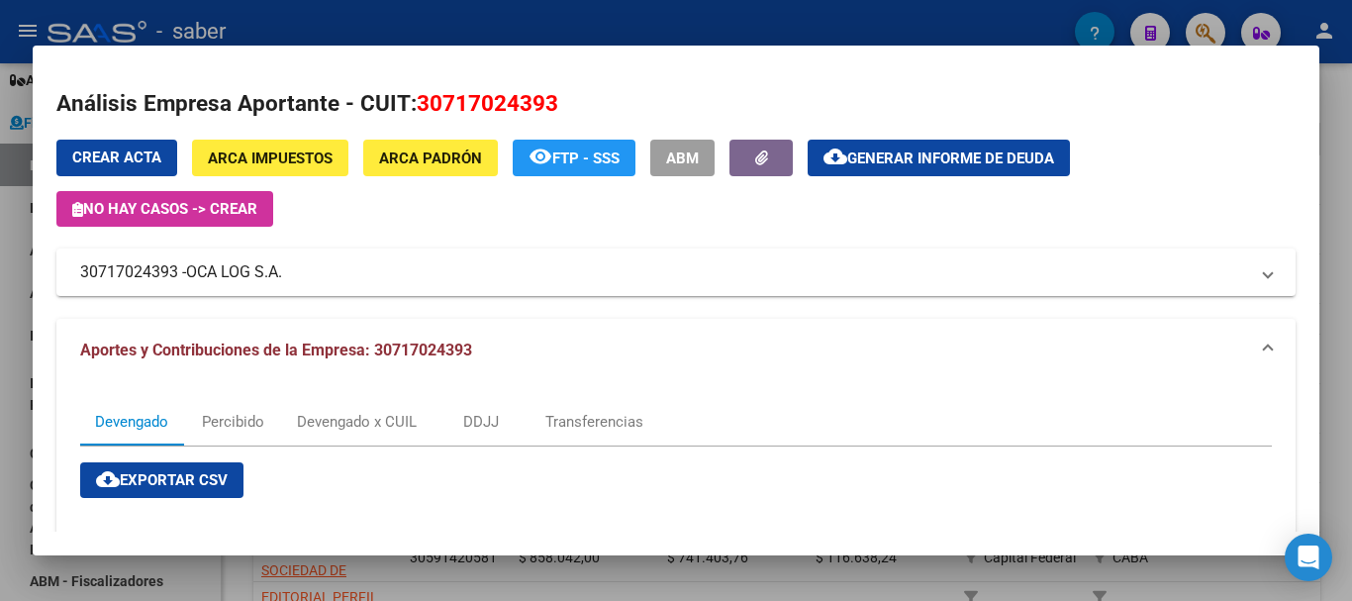 Image resolution: width=1352 pixels, height=601 pixels. What do you see at coordinates (233, 422) in the screenshot?
I see `div: Percibido` at bounding box center [233, 422].